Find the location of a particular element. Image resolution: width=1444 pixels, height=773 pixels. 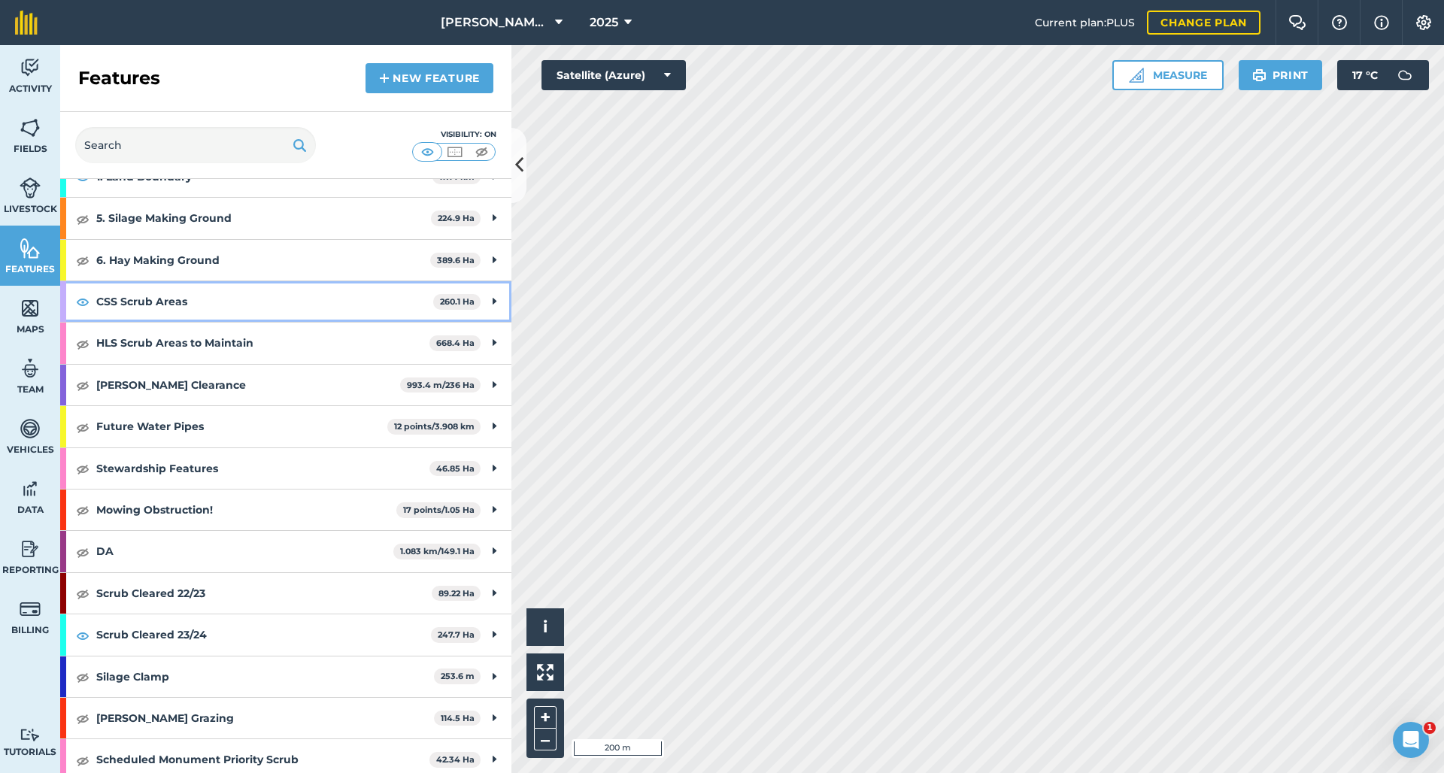

img: Ruler icon is located at coordinates (1136, 75).